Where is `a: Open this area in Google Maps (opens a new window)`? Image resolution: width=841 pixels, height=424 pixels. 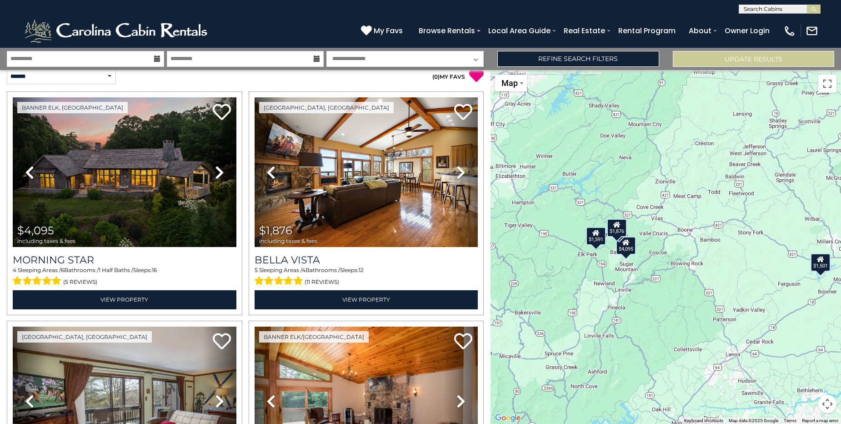 a: Open this area in Google Maps (opens a new window) is located at coordinates (508, 418).